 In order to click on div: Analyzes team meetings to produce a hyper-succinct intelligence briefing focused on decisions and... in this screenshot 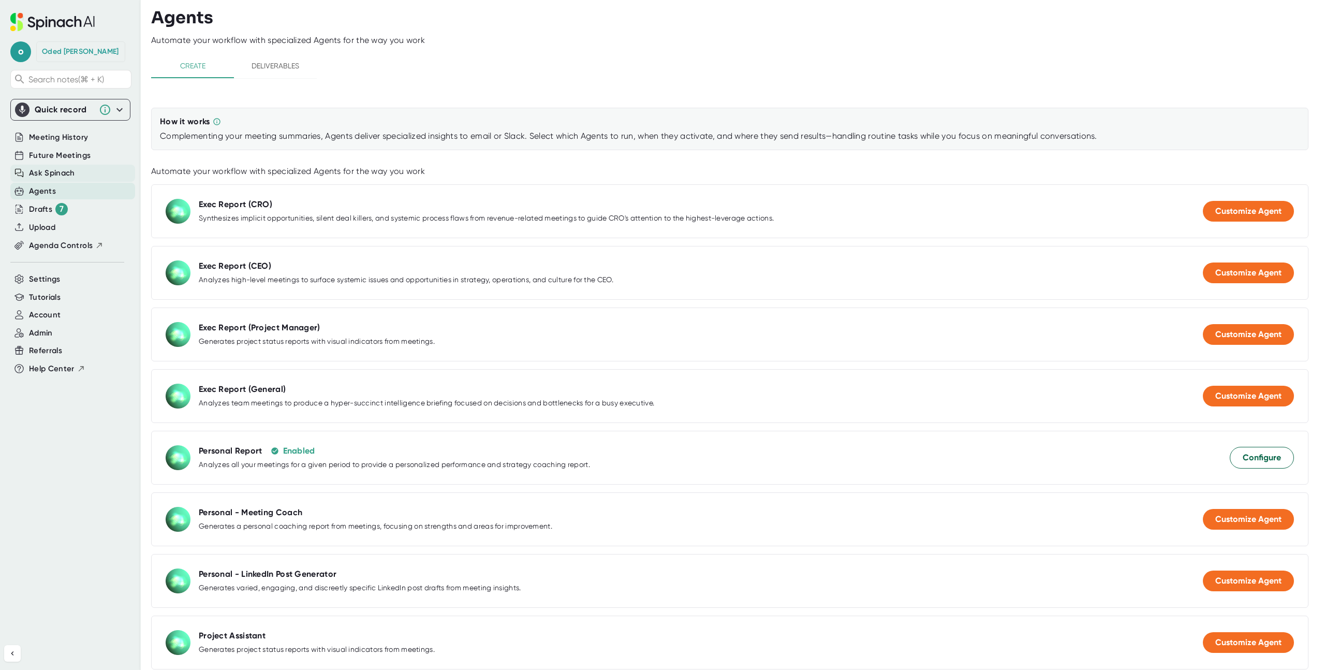, I will do `click(426, 403)`.